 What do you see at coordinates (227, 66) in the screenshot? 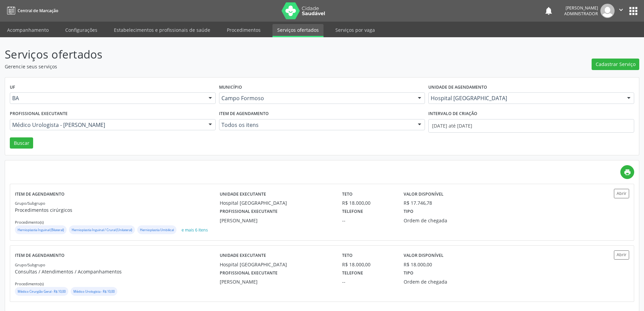
I see `p: Gerencie seus serviços` at bounding box center [227, 66].